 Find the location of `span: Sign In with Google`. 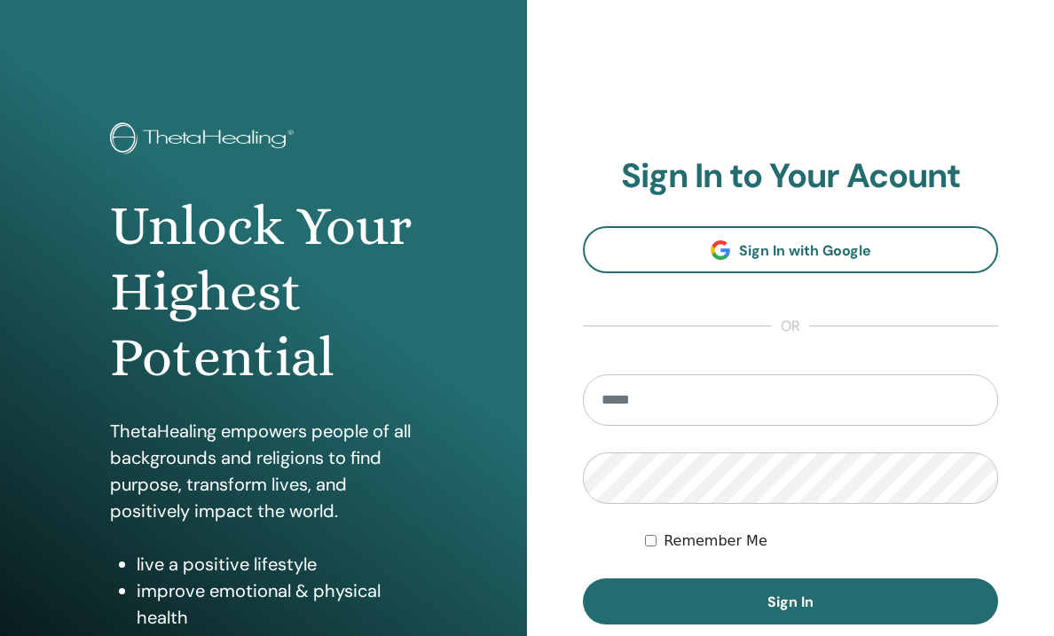

span: Sign In with Google is located at coordinates (805, 250).